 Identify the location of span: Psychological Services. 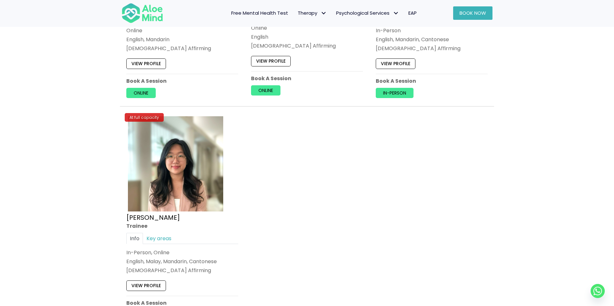
(367, 13).